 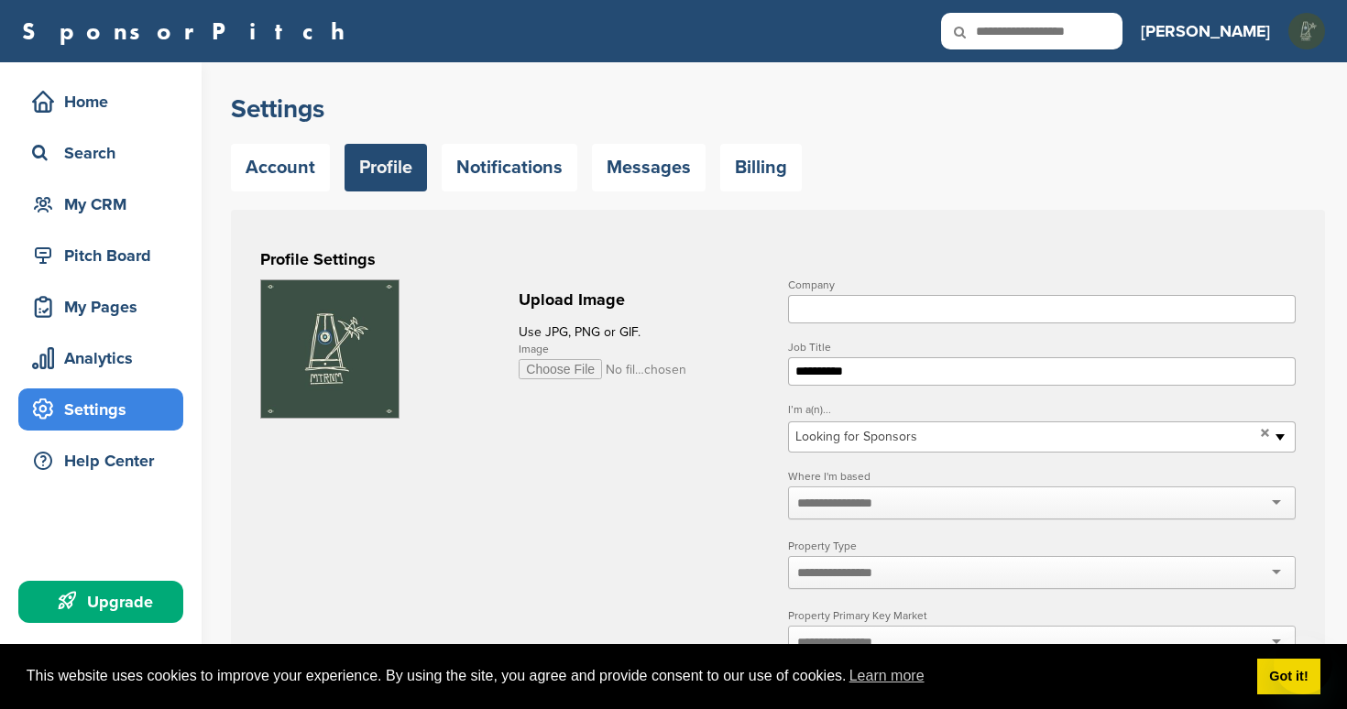 What do you see at coordinates (386, 168) in the screenshot?
I see `a: Profile` at bounding box center [386, 168].